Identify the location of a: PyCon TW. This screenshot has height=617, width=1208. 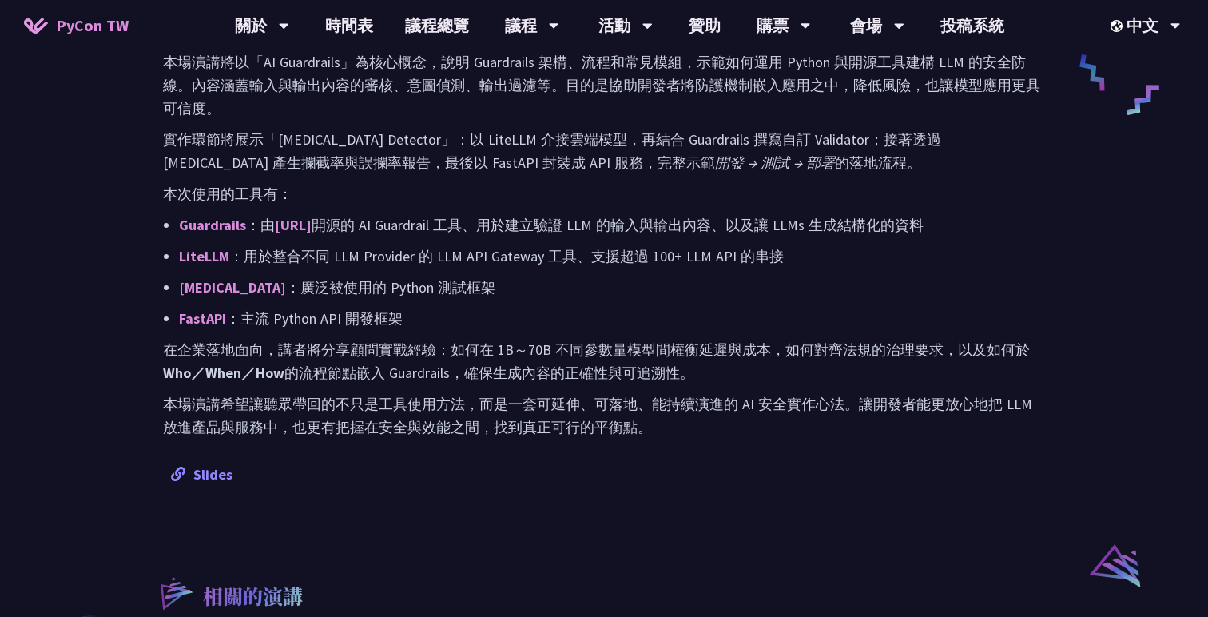
(76, 26).